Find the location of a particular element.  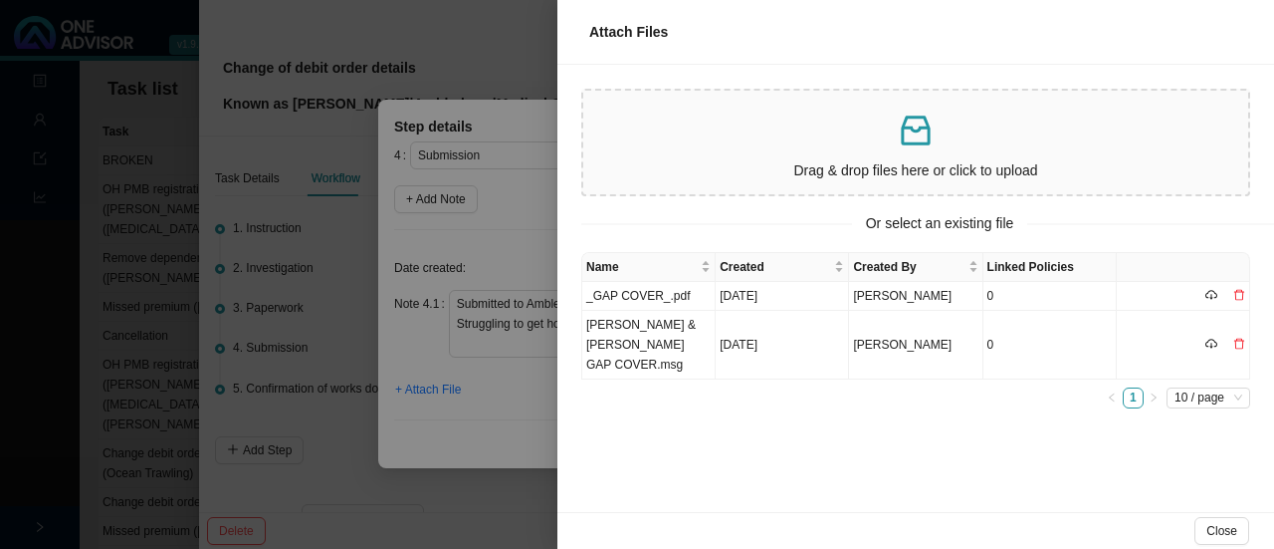

button: Close is located at coordinates (1222, 531).